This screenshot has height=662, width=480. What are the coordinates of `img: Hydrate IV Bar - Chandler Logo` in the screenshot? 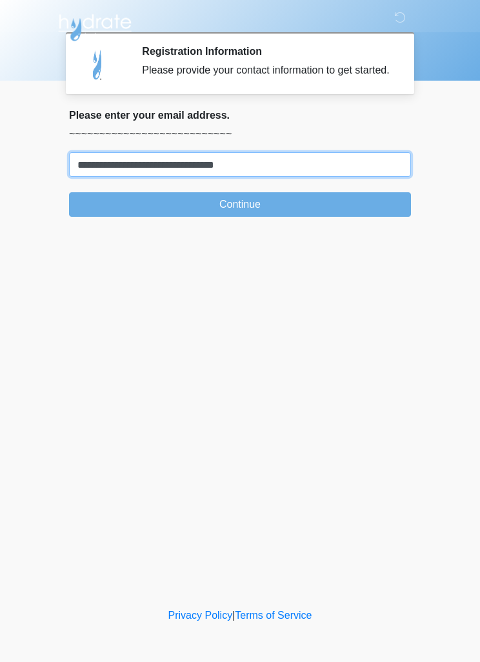 It's located at (95, 26).